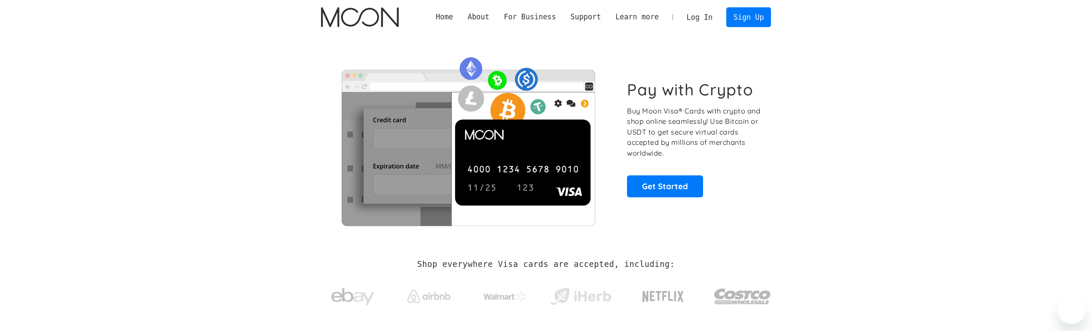  I want to click on a: Get Started, so click(665, 186).